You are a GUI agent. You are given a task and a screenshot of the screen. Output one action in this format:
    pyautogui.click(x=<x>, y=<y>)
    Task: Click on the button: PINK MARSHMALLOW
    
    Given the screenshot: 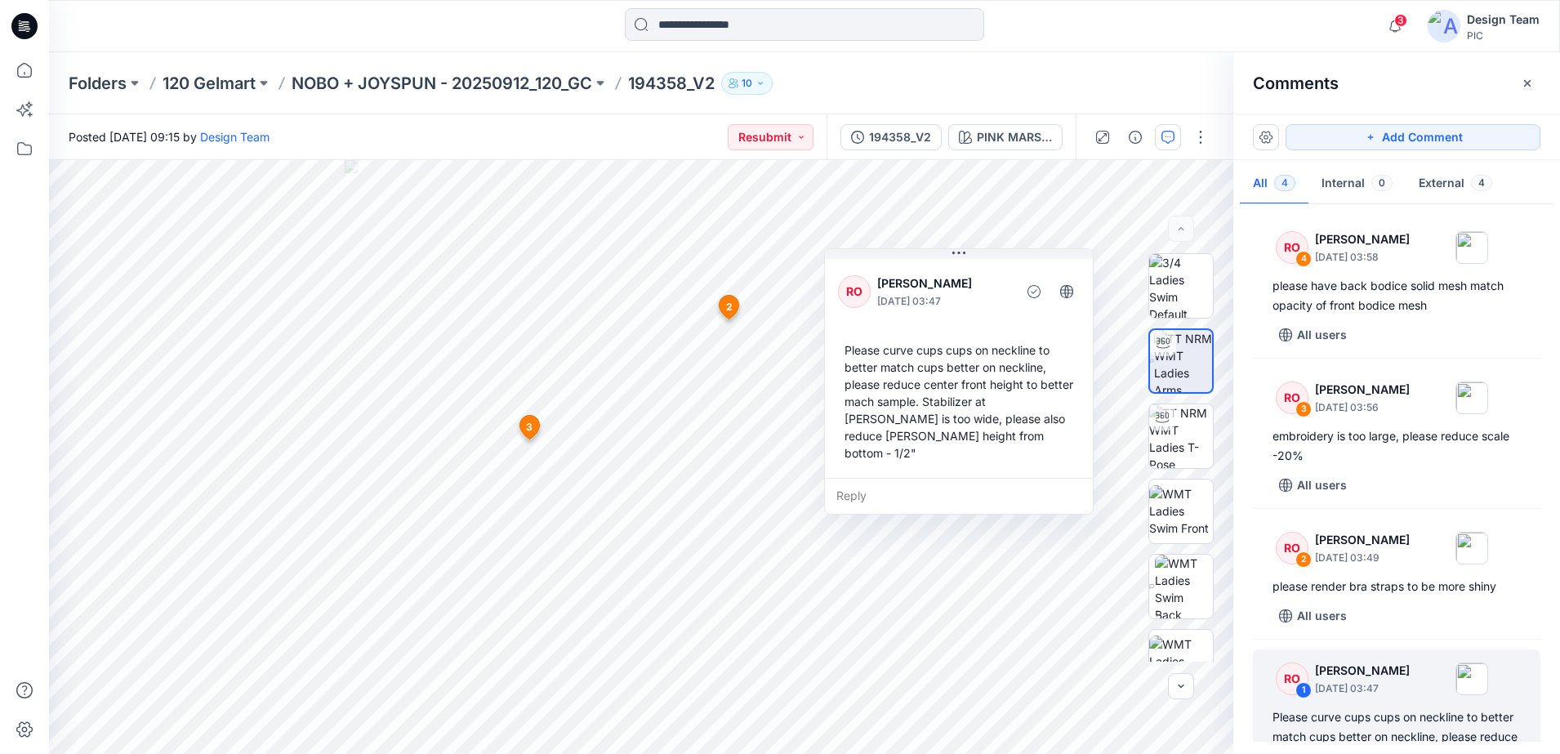 What is the action you would take?
    pyautogui.click(x=1005, y=137)
    